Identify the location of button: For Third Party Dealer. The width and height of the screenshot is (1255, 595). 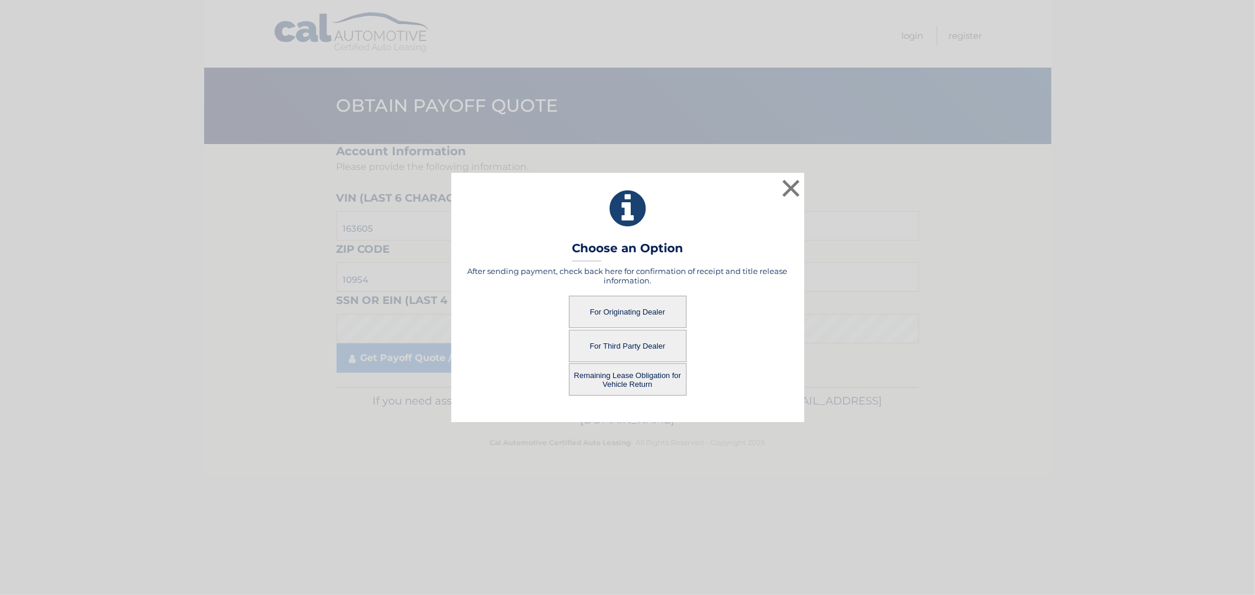
(628, 346).